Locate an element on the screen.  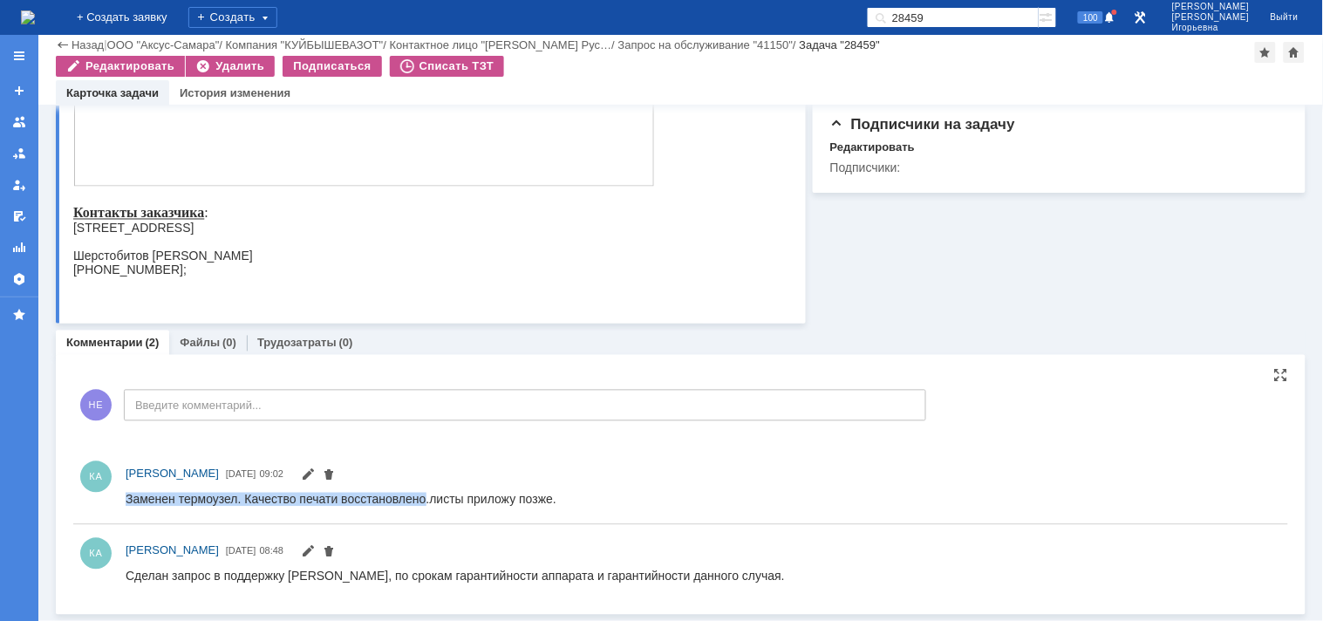
img: logo is located at coordinates (28, 17).